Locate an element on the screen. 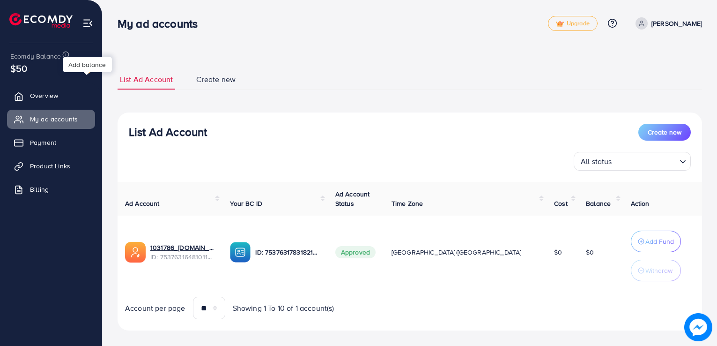  input: Search for option is located at coordinates (645, 160).